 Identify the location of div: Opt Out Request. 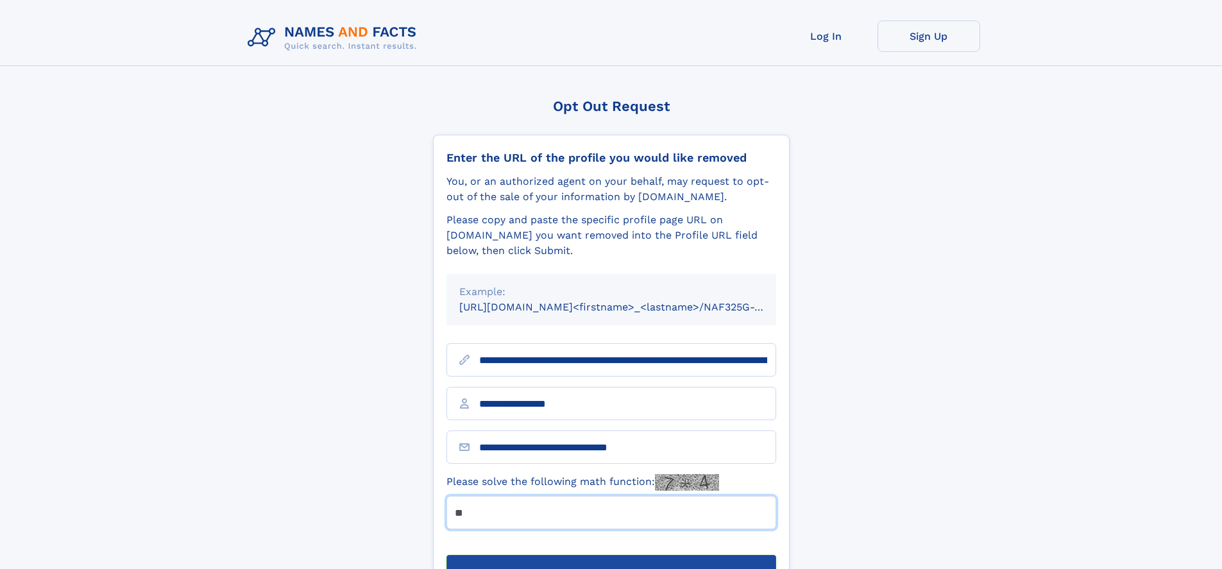
(611, 106).